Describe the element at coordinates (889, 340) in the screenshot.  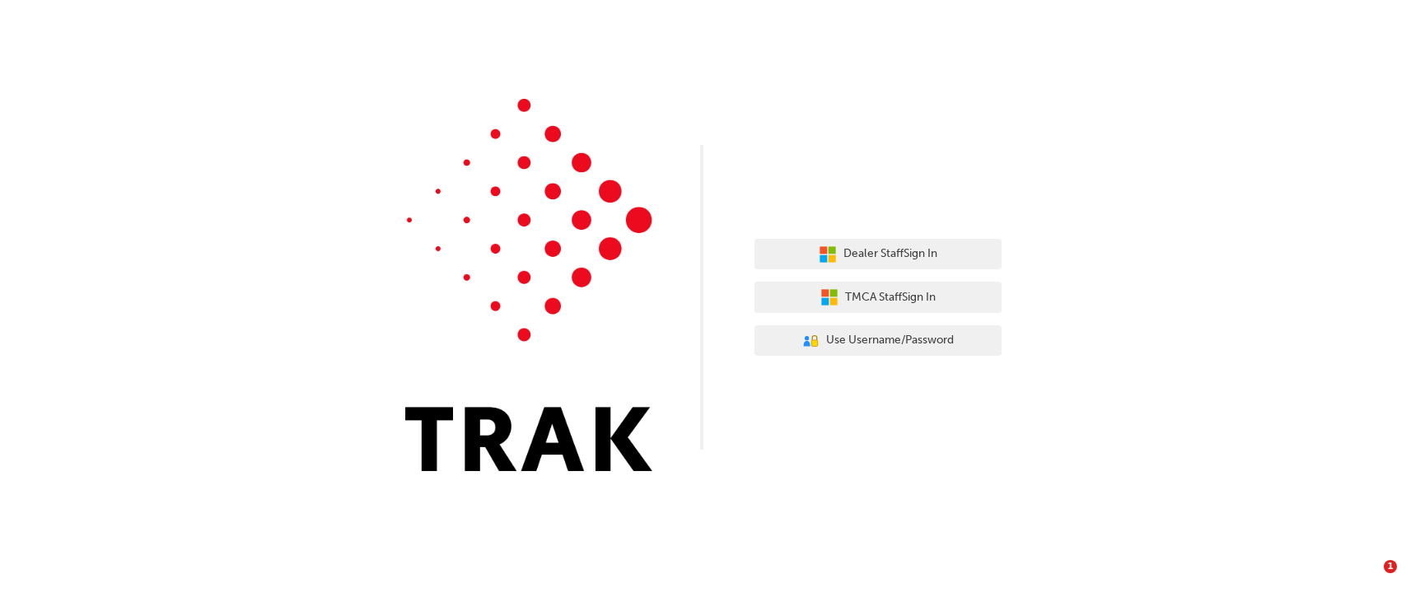
I see `span: Use Username/Password` at that location.